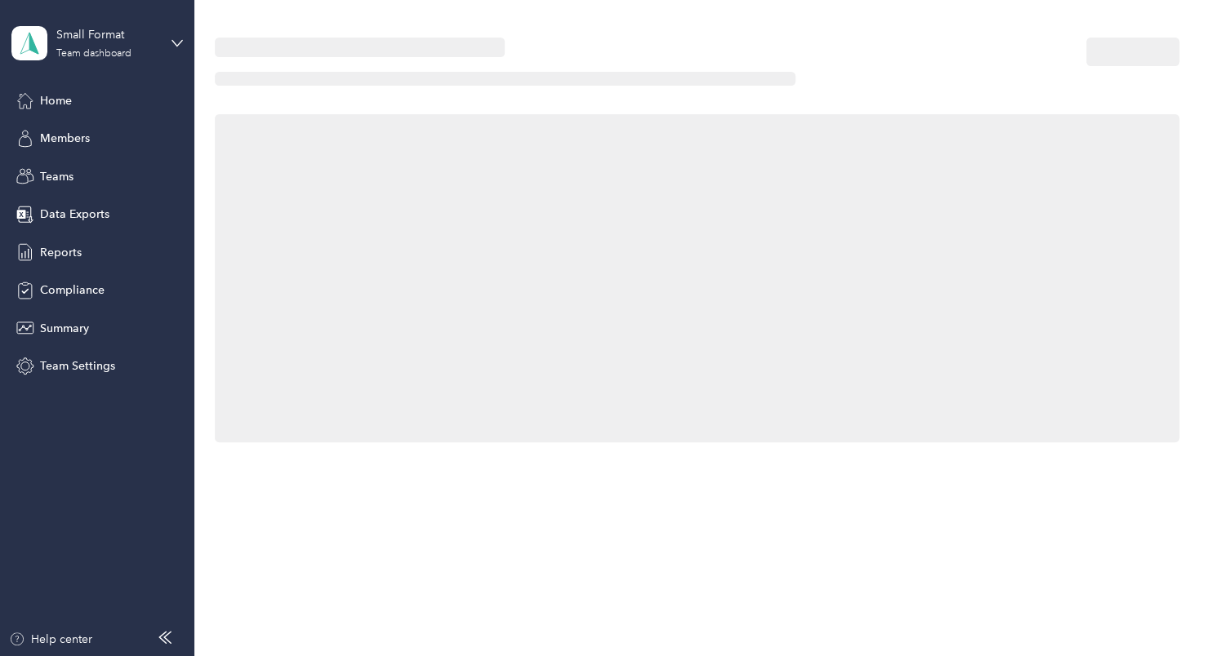  I want to click on span: Data Exports, so click(74, 214).